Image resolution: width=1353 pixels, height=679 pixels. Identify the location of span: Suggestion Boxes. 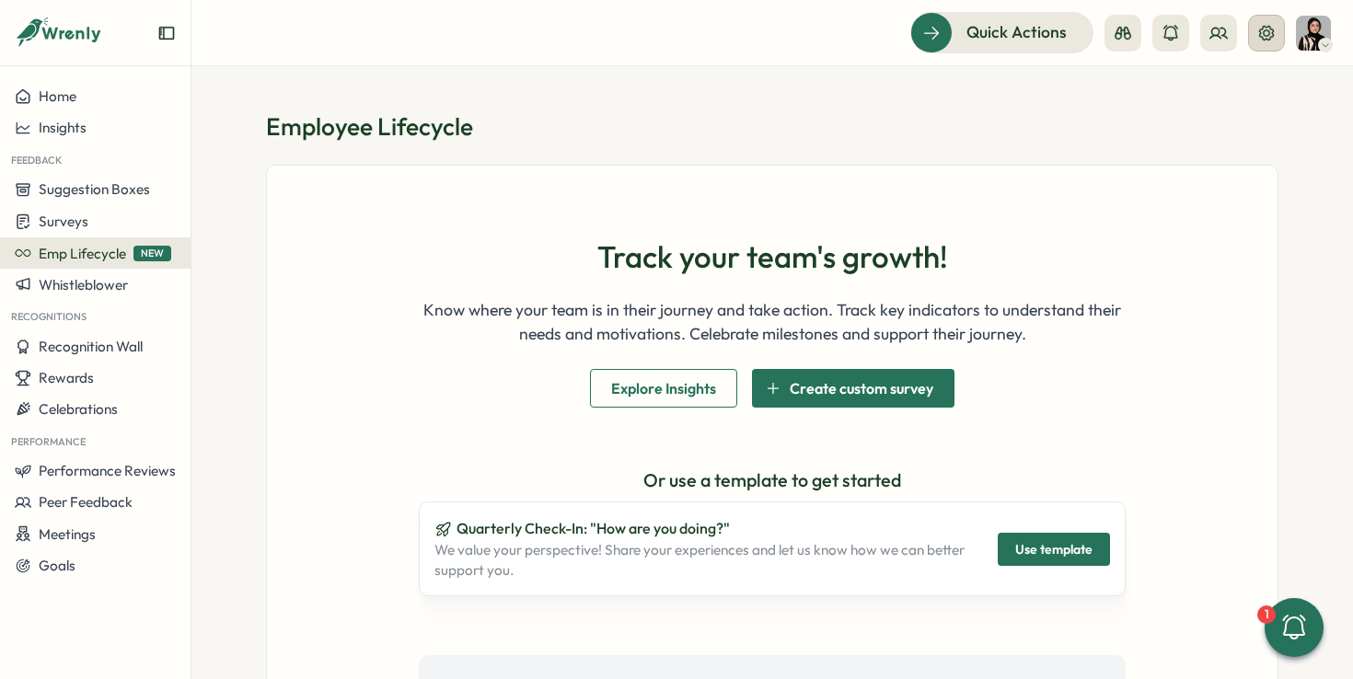
(94, 189).